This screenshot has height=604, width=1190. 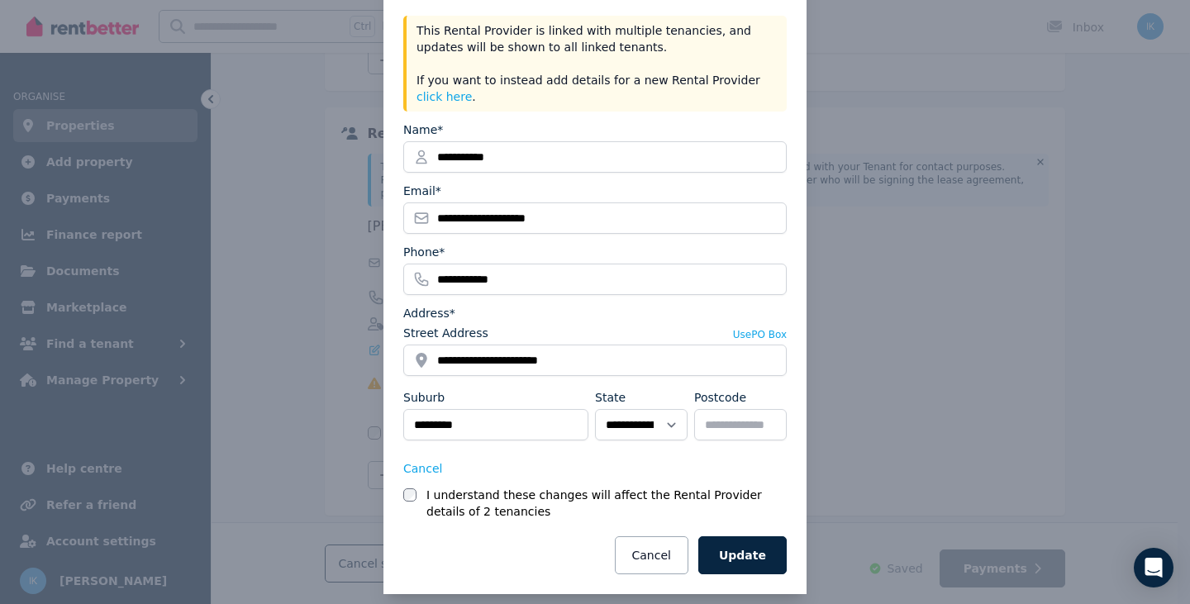 What do you see at coordinates (429, 313) in the screenshot?
I see `label: Address*` at bounding box center [429, 313].